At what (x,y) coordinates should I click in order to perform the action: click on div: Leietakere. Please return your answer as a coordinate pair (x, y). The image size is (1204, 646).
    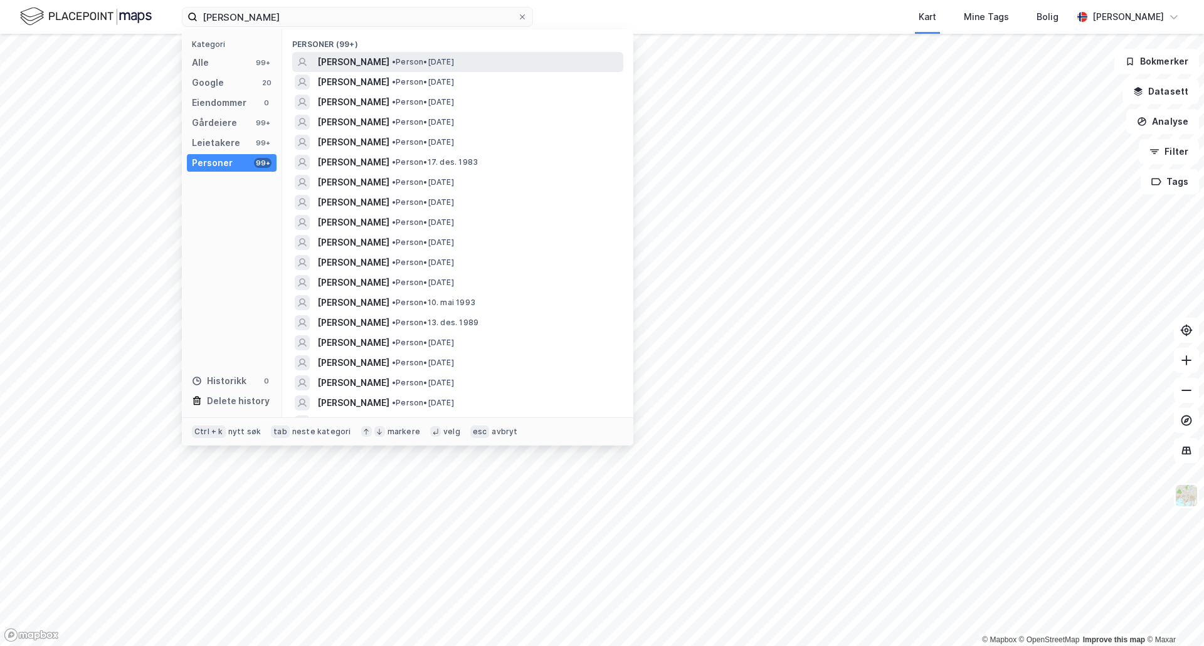
    Looking at the image, I should click on (216, 143).